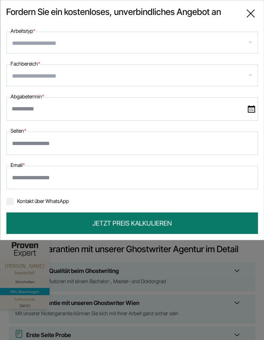 This screenshot has height=340, width=264. What do you see at coordinates (132, 109) in the screenshot?
I see `input: date` at bounding box center [132, 109].